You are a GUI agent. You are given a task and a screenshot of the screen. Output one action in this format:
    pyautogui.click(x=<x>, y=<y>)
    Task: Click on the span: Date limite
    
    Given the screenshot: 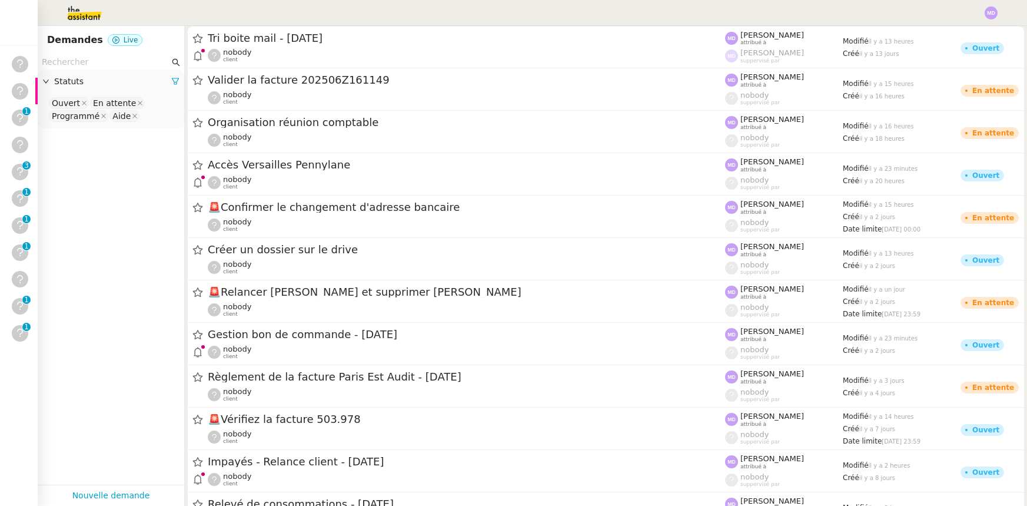 What is the action you would take?
    pyautogui.click(x=862, y=441)
    